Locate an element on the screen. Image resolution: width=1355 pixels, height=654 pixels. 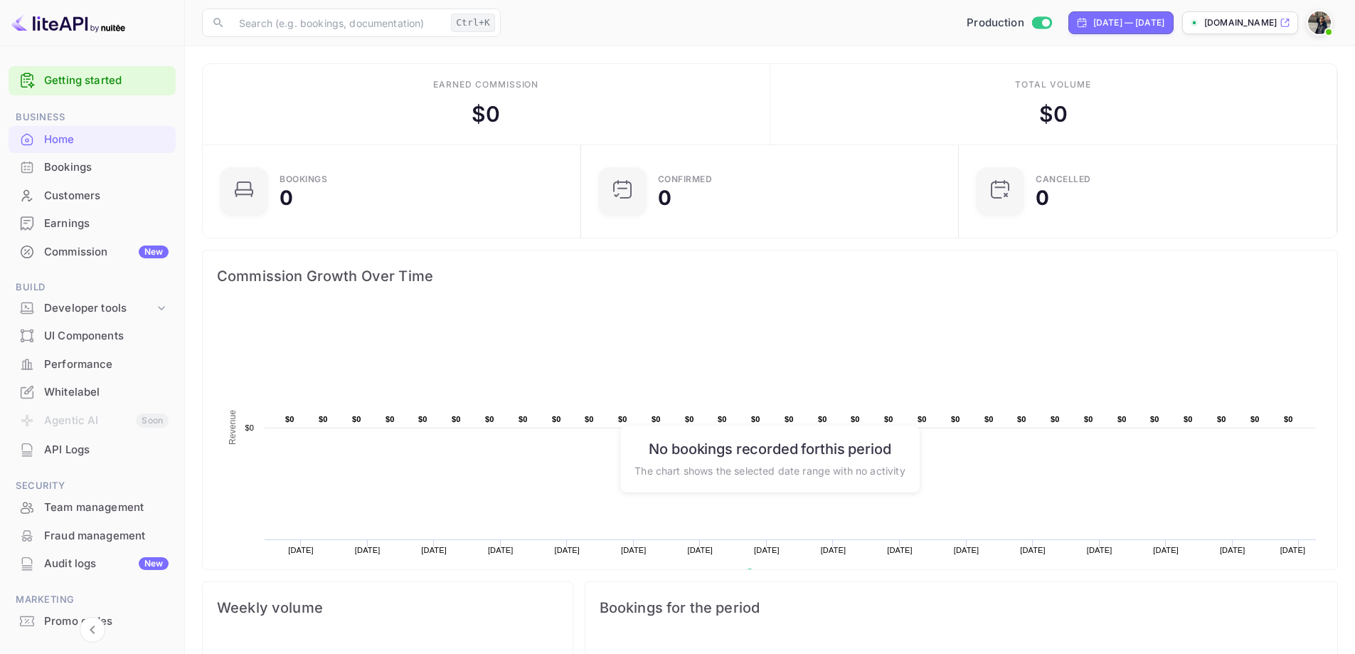
a: Customers is located at coordinates (92, 195).